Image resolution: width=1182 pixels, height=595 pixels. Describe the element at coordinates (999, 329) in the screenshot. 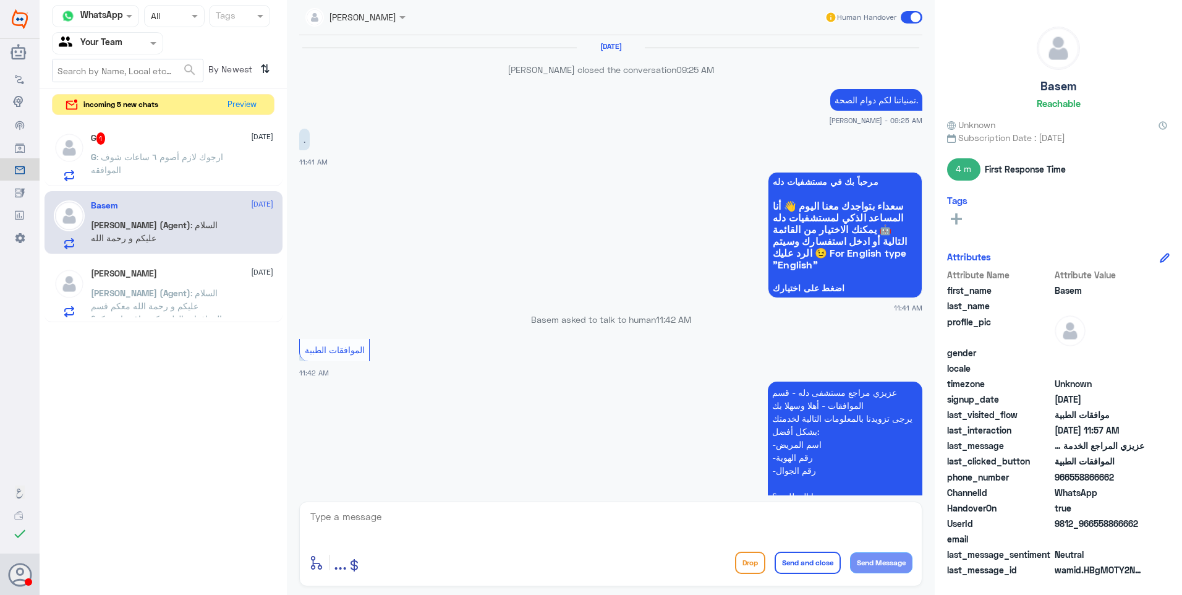

I see `span: profile_pic` at that location.